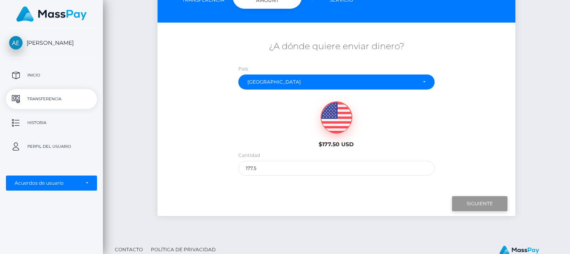 This screenshot has width=570, height=254. I want to click on p: Inicio, so click(51, 75).